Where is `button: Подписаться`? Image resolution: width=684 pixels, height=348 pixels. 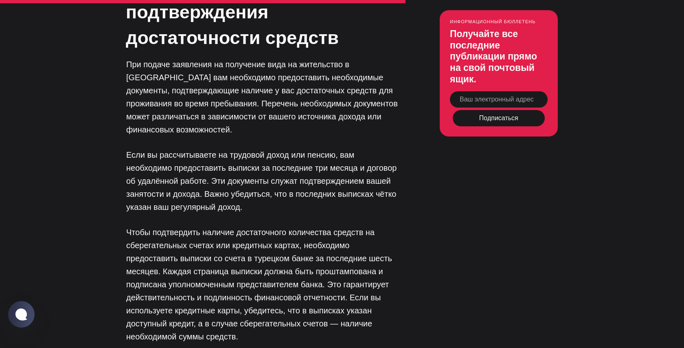 button: Подписаться is located at coordinates (499, 118).